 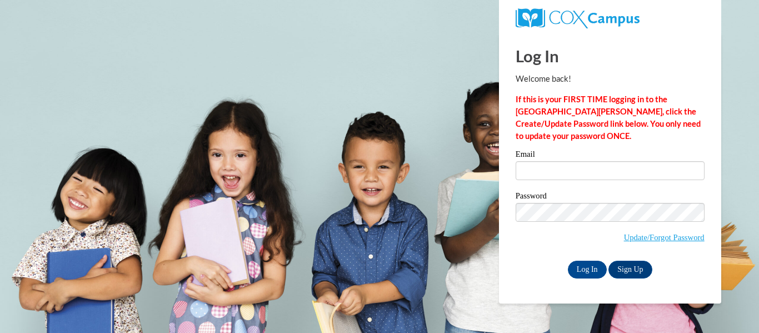 What do you see at coordinates (610, 79) in the screenshot?
I see `p: Welcome back!` at bounding box center [610, 79].